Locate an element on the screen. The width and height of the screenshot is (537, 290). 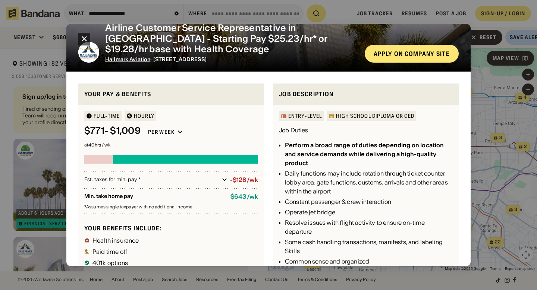
div: Your benefits include: is located at coordinates (171, 228).